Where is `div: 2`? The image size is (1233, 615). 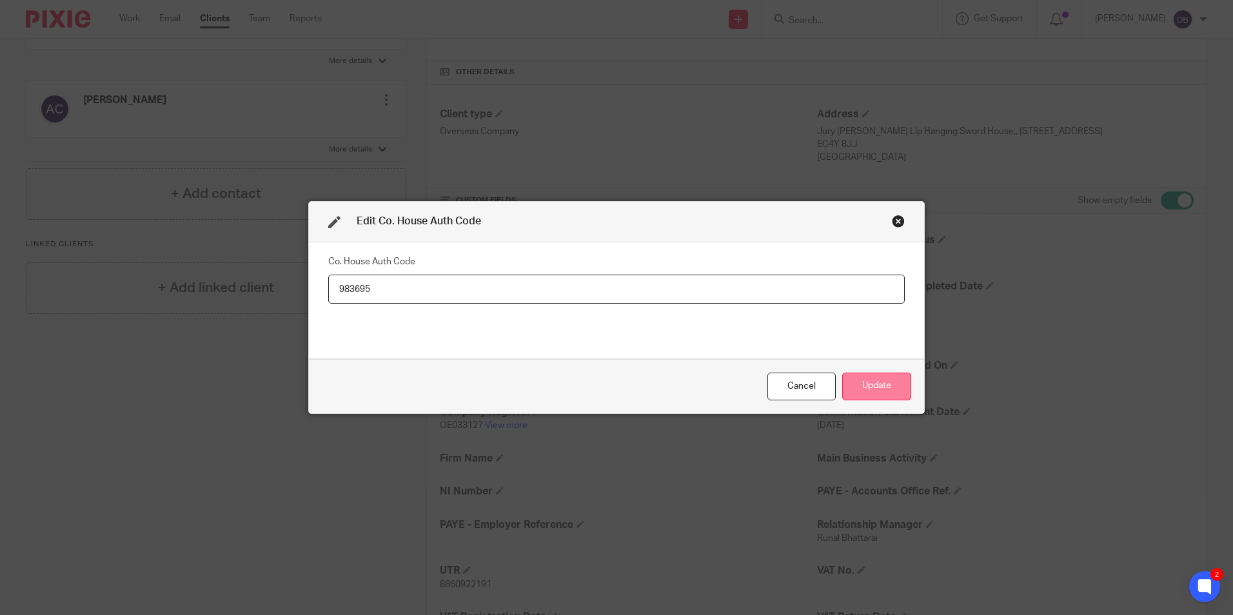
div: 2 is located at coordinates (1217, 575).